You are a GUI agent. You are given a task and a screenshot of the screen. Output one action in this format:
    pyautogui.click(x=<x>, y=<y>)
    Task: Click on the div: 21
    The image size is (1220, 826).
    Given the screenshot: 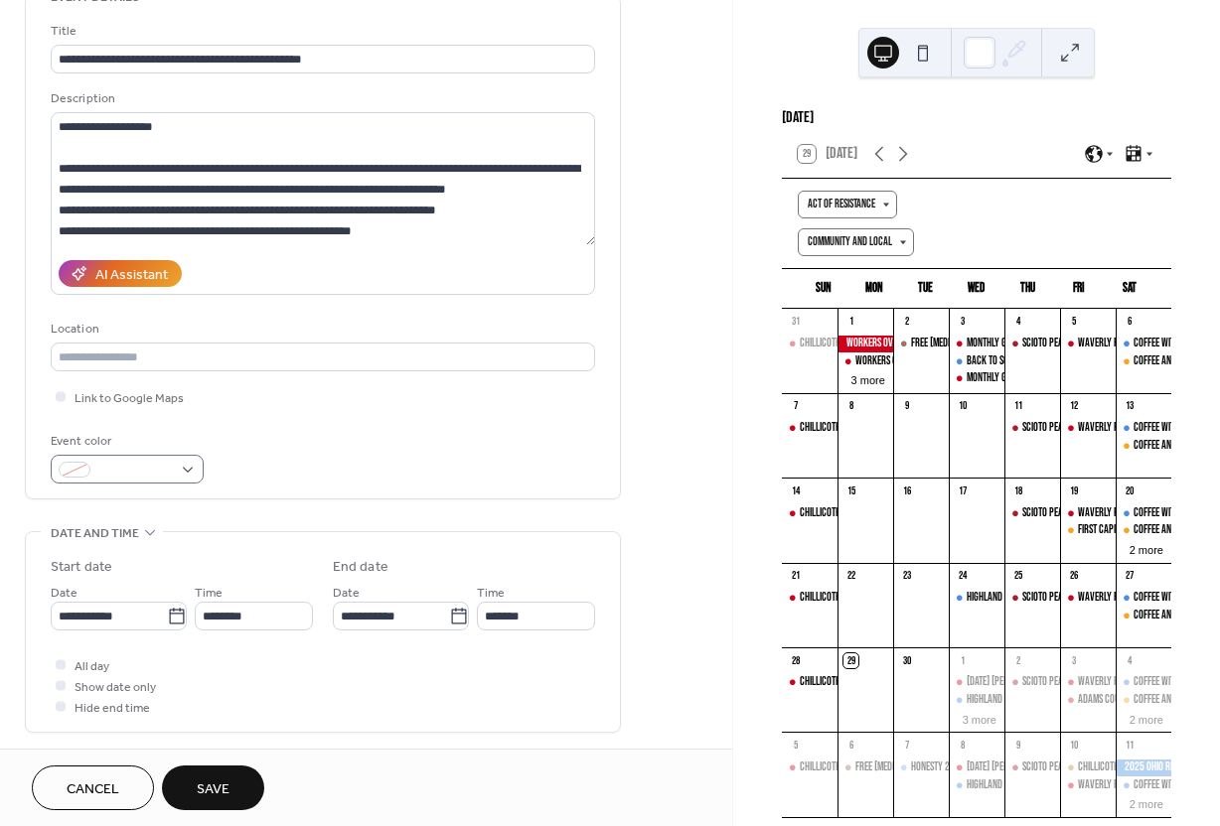 What is the action you would take?
    pyautogui.click(x=795, y=576)
    